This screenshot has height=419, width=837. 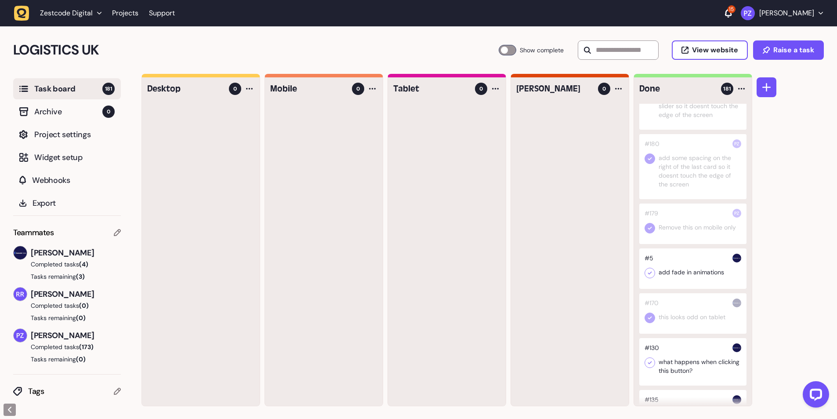 What do you see at coordinates (710, 50) in the screenshot?
I see `button: View website` at bounding box center [710, 50].